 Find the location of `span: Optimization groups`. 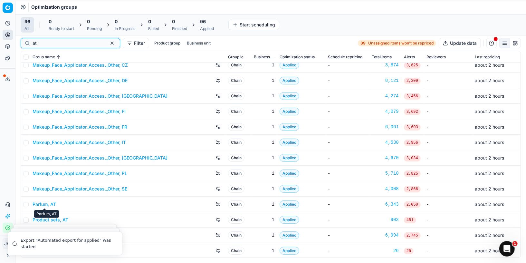

span: Optimization groups is located at coordinates (54, 7).